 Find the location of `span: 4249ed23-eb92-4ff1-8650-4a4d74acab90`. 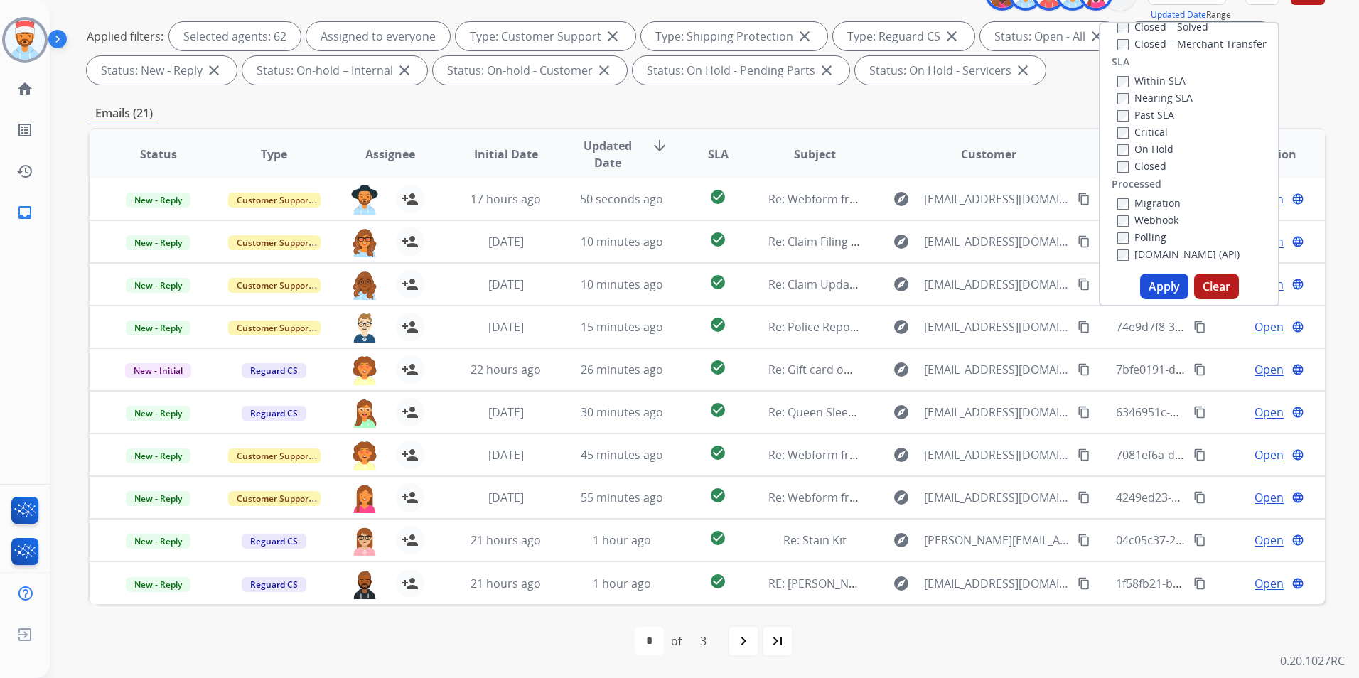

span: 4249ed23-eb92-4ff1-8650-4a4d74acab90 is located at coordinates (1224, 498).